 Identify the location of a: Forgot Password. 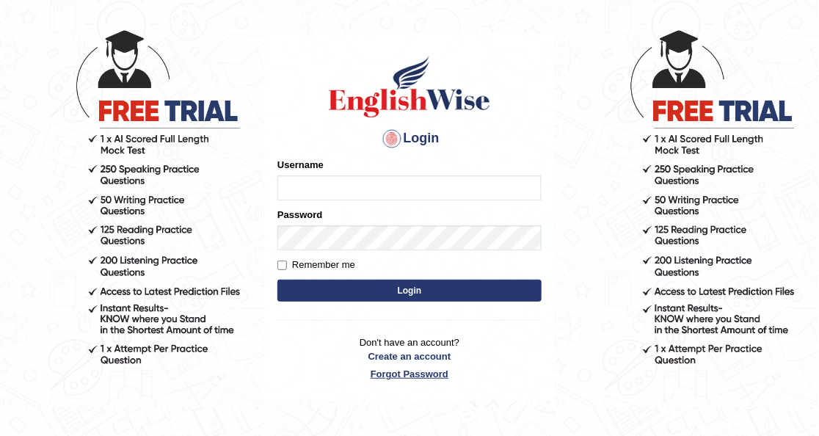
(409, 373).